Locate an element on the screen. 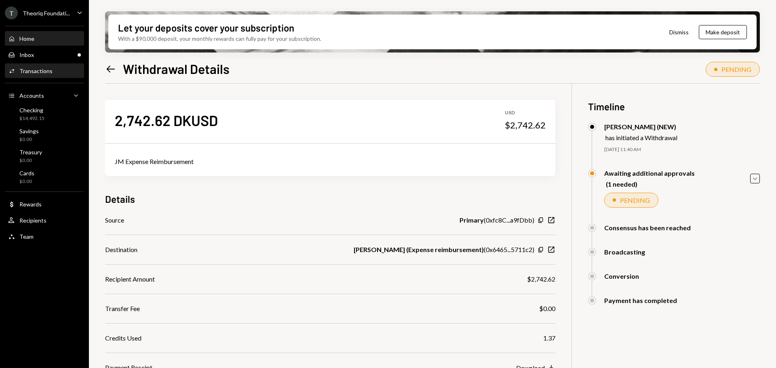  div: Transfer Fee is located at coordinates (122, 309).